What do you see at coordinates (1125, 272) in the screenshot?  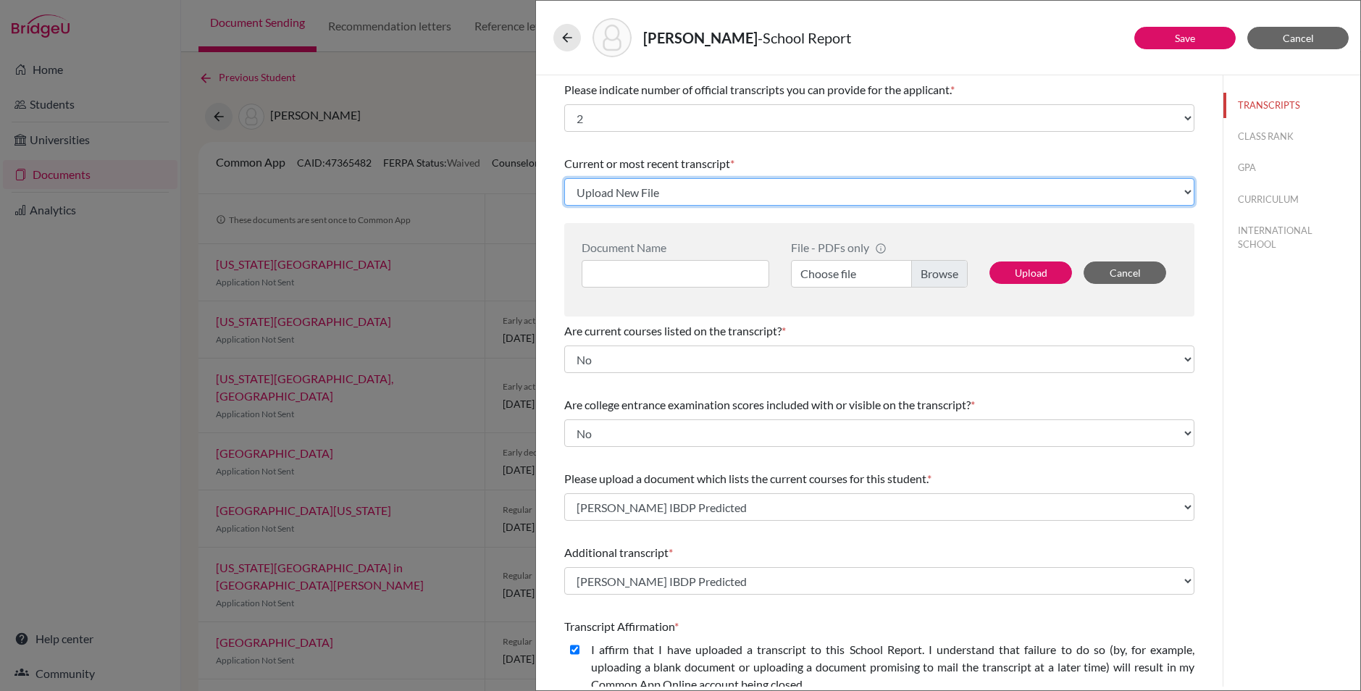 I see `button: Cancel` at bounding box center [1125, 272].